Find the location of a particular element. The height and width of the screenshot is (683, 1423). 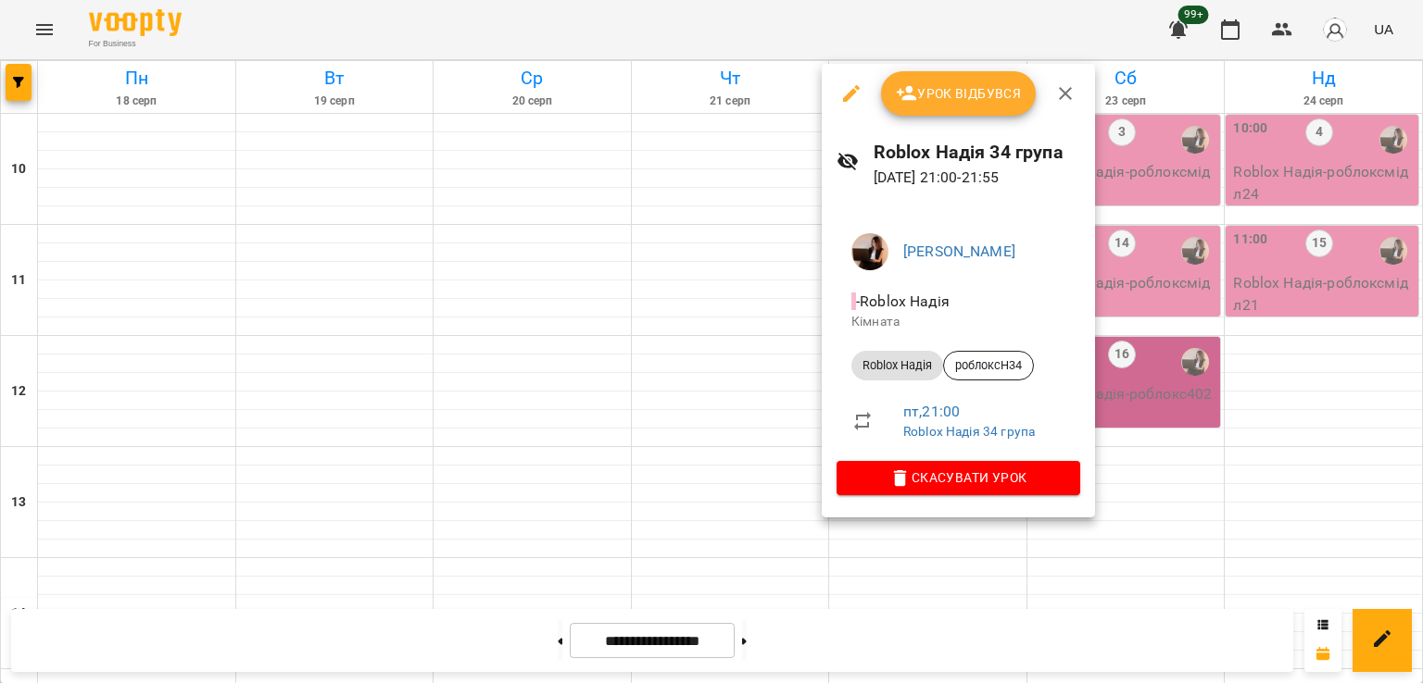

a: Roblox Надія 34 група is located at coordinates (969, 432).